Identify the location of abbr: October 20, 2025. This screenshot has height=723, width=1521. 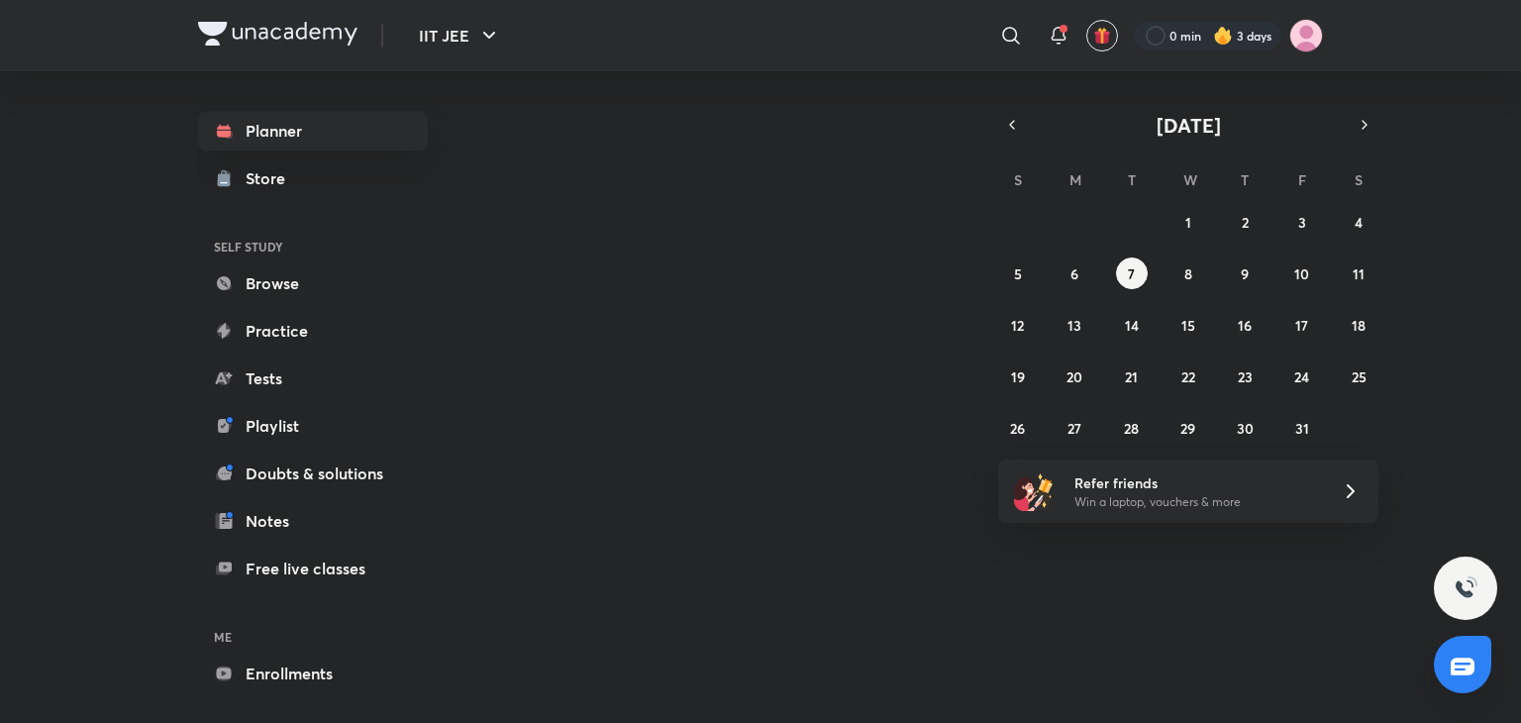
(1074, 376).